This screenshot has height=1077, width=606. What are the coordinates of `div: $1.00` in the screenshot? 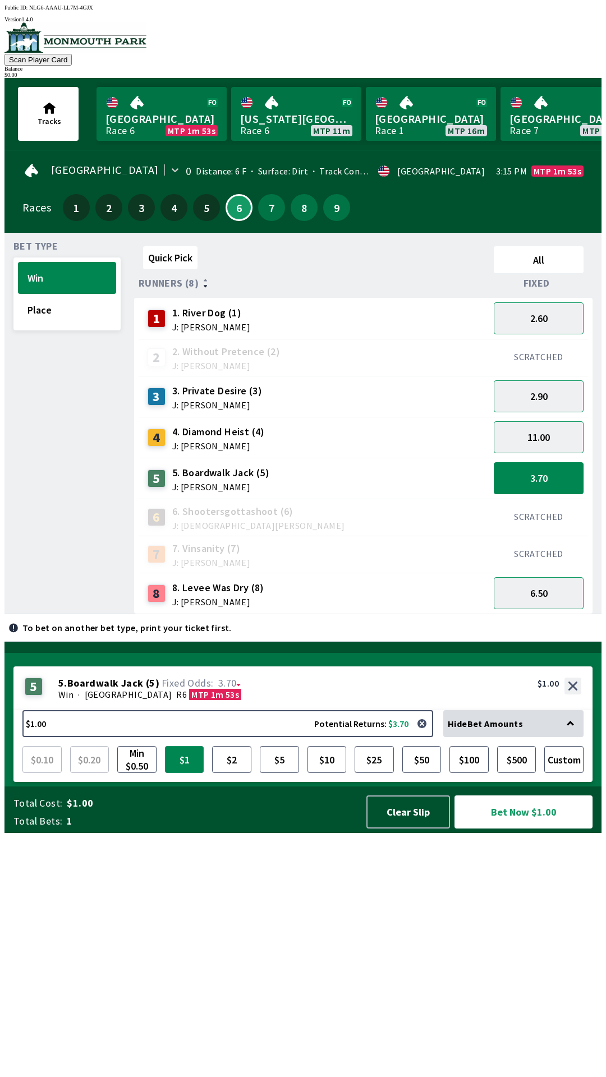 It's located at (548, 683).